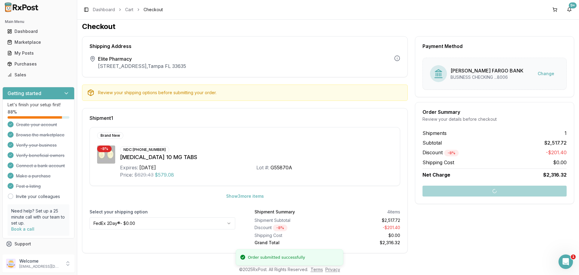 Image resolution: width=579 pixels, height=275 pixels. I want to click on div: 4 items, so click(393, 212).